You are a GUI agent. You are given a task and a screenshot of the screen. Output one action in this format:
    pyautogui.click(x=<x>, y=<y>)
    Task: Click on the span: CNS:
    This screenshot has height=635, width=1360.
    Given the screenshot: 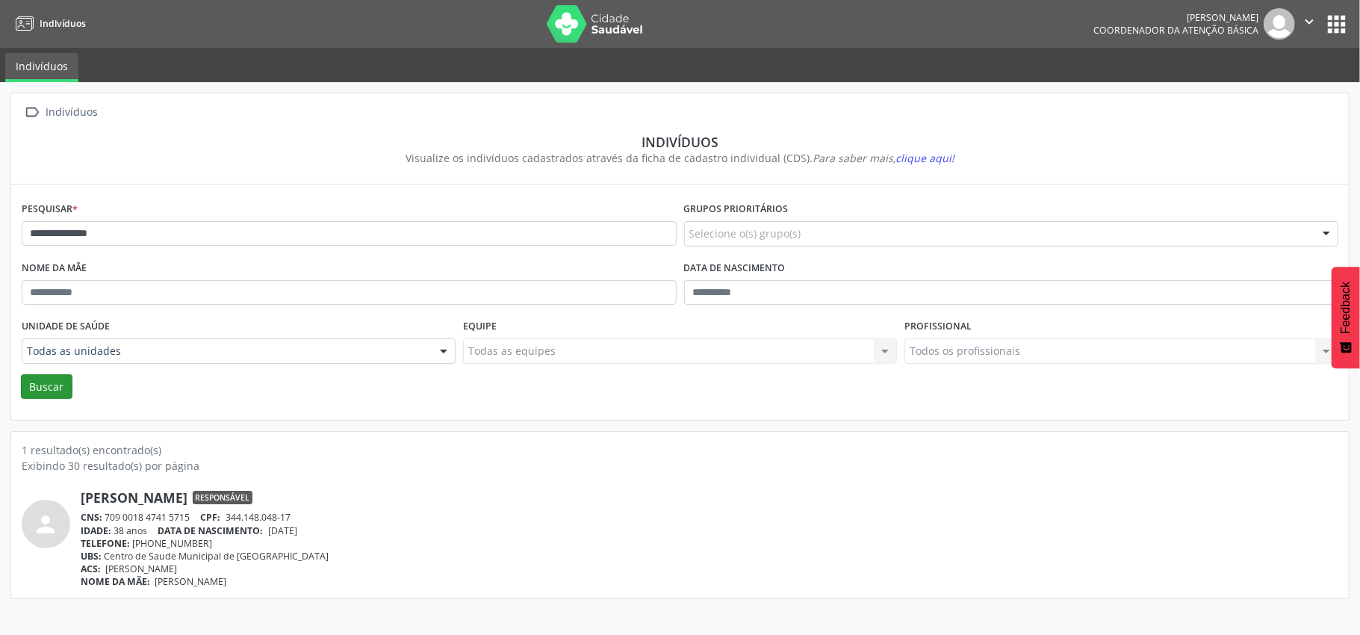 What is the action you would take?
    pyautogui.click(x=91, y=517)
    